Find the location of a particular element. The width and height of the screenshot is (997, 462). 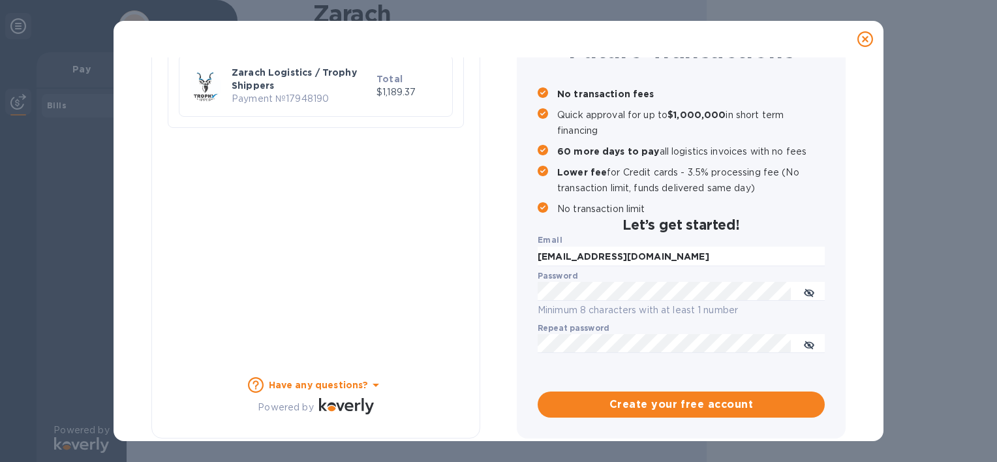

p: all logistics invoices with no fees is located at coordinates (691, 151).